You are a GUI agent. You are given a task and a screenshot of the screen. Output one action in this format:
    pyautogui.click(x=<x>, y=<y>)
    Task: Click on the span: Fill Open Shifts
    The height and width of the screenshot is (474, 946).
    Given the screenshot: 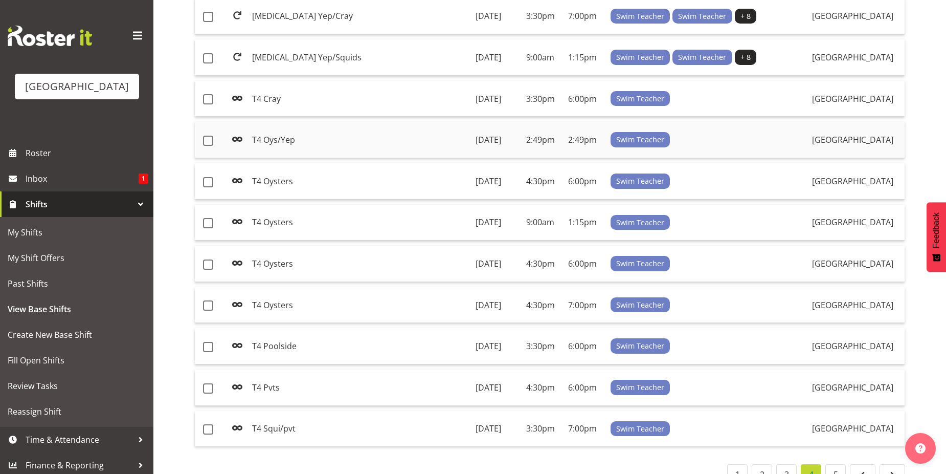 What is the action you would take?
    pyautogui.click(x=77, y=360)
    